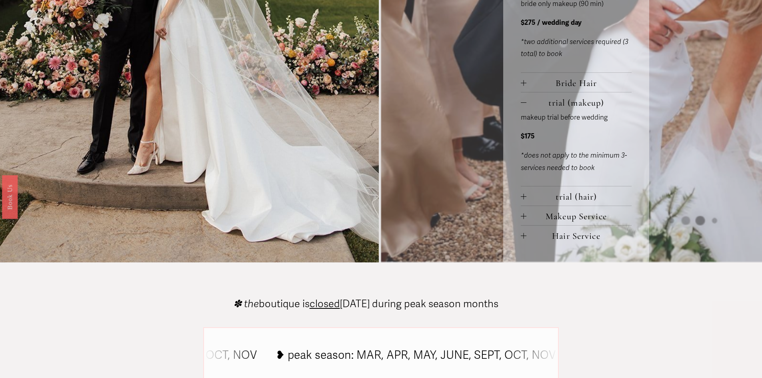  I want to click on div: trial (makeup), so click(576, 149).